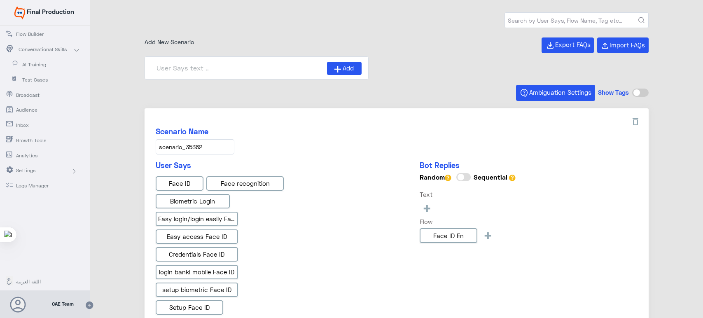  I want to click on span: اللغة العربية, so click(40, 282).